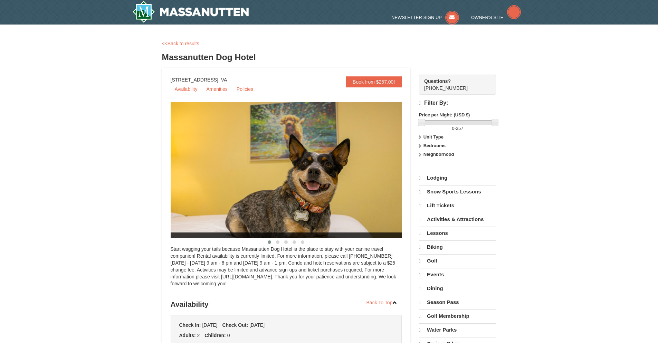 This screenshot has height=343, width=658. I want to click on a: Biking, so click(457, 247).